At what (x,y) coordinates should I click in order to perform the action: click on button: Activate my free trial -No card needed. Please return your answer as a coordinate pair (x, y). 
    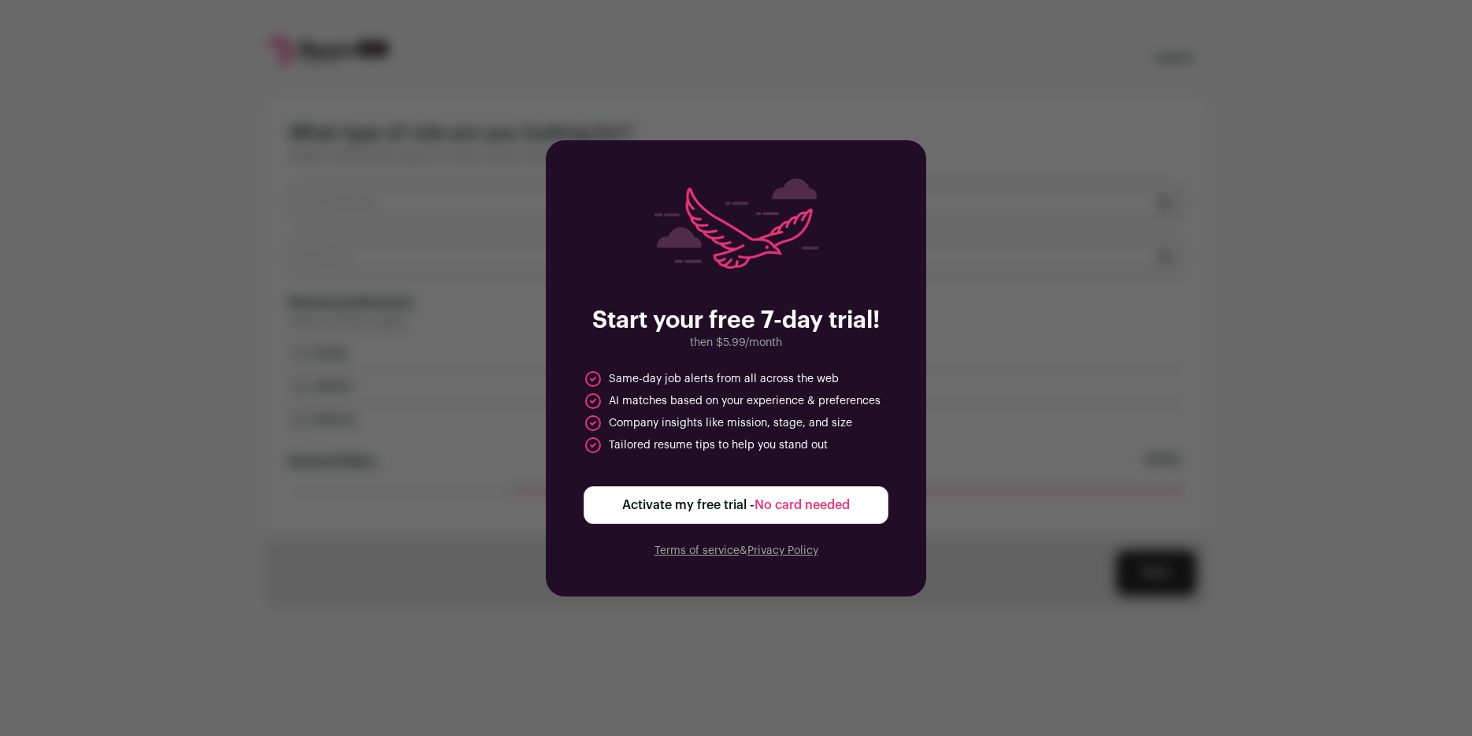
    Looking at the image, I should click on (736, 505).